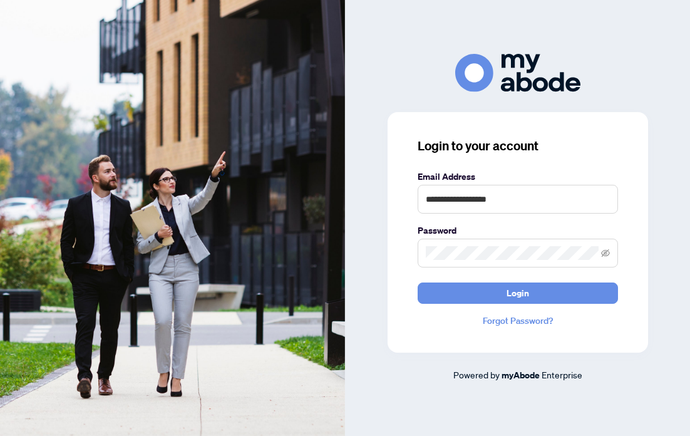 The height and width of the screenshot is (436, 690). Describe the element at coordinates (518, 73) in the screenshot. I see `img: ma-logo` at that location.